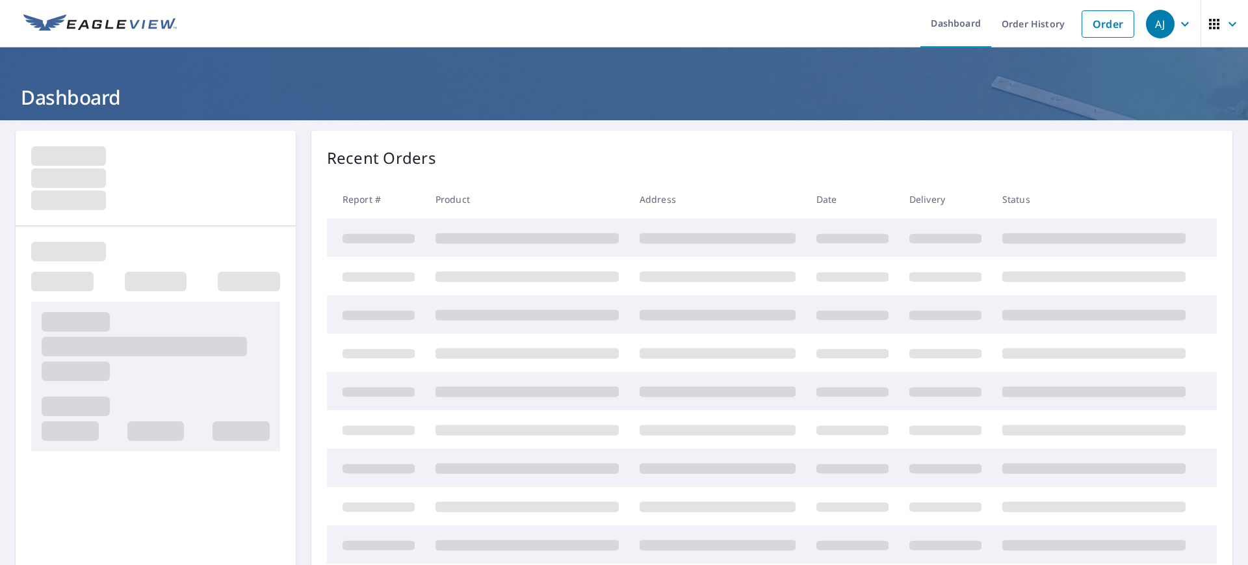  Describe the element at coordinates (1094, 199) in the screenshot. I see `th: Status` at that location.